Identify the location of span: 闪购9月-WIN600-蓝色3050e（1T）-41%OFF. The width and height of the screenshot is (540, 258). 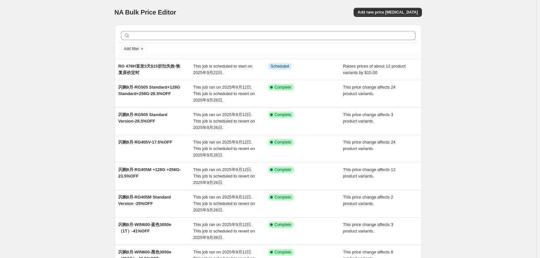
(145, 228).